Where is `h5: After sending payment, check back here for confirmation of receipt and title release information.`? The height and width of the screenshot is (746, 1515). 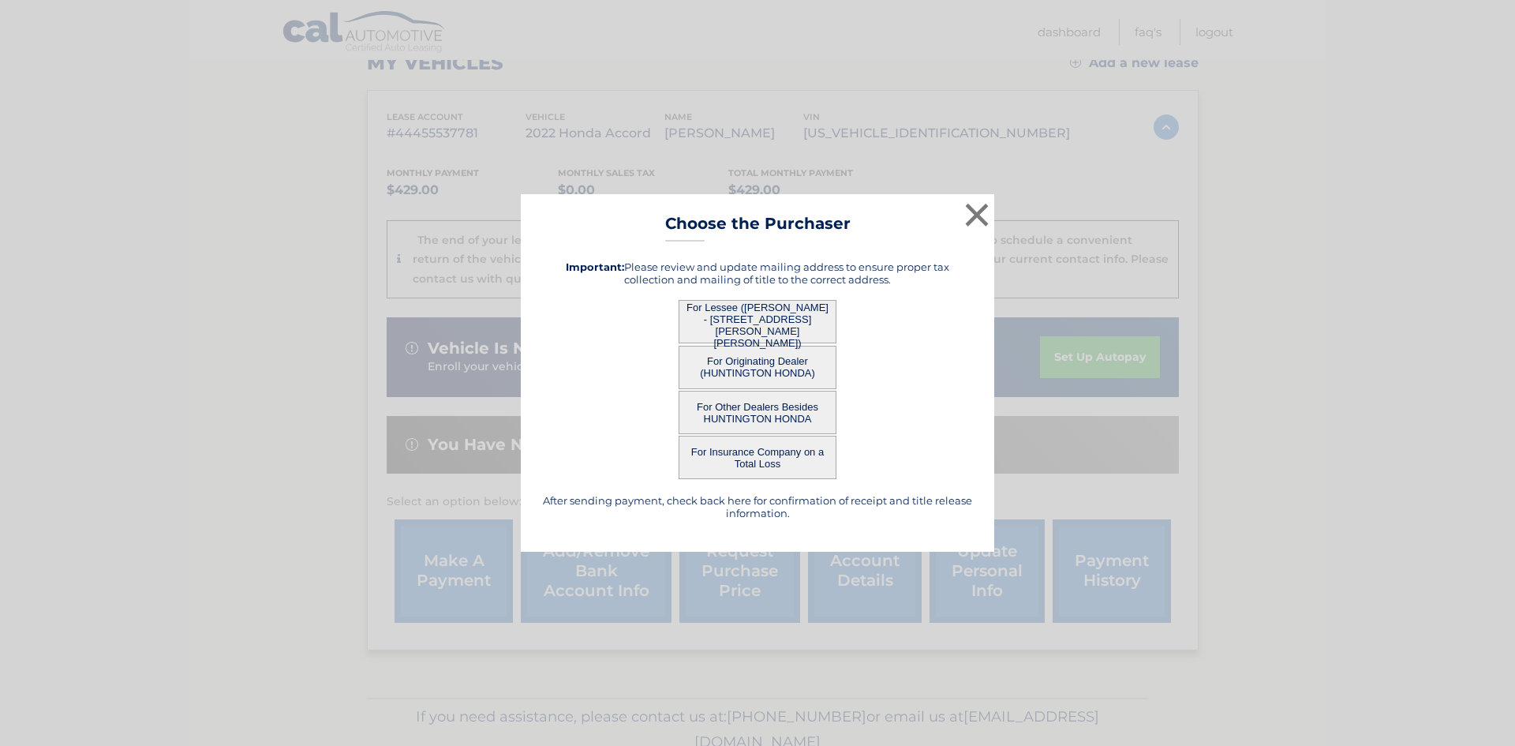 h5: After sending payment, check back here for confirmation of receipt and title release information. is located at coordinates (757, 507).